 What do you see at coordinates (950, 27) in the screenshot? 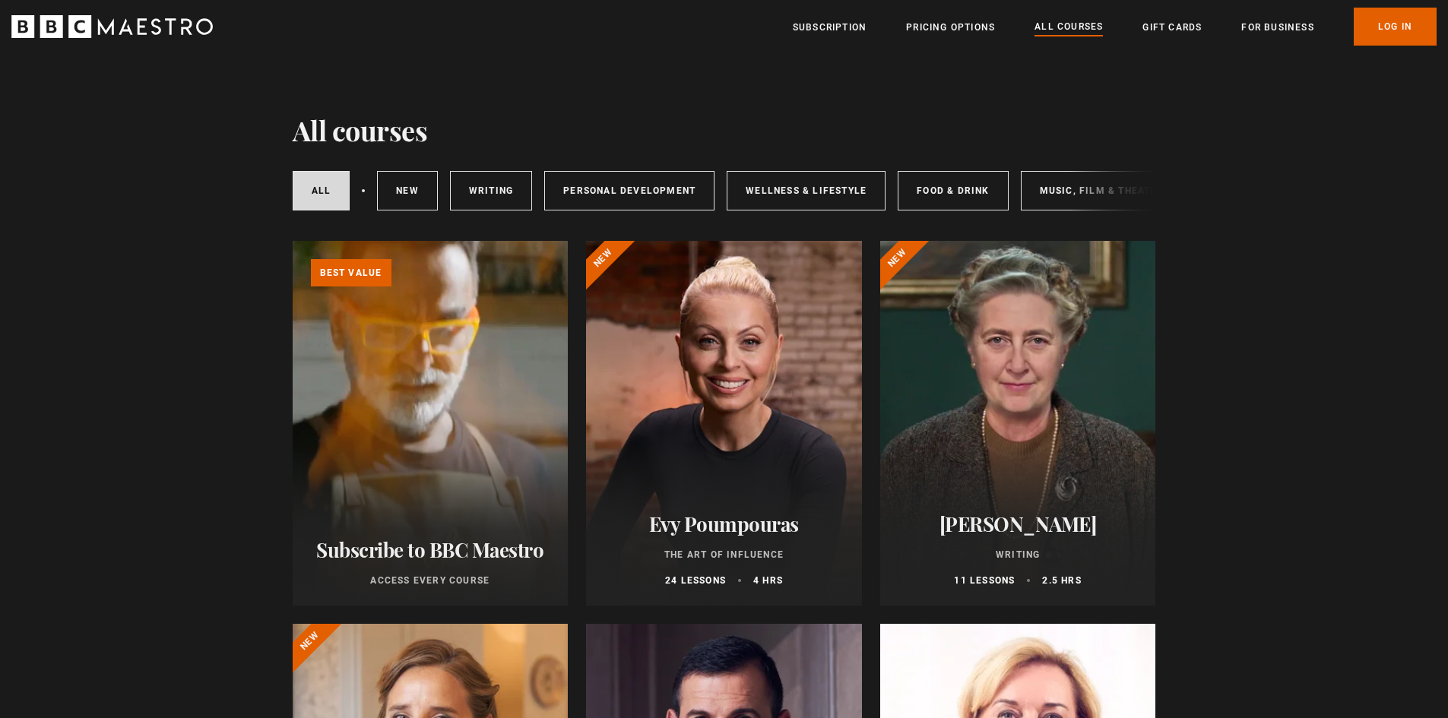
I see `a: Pricing Options` at bounding box center [950, 27].